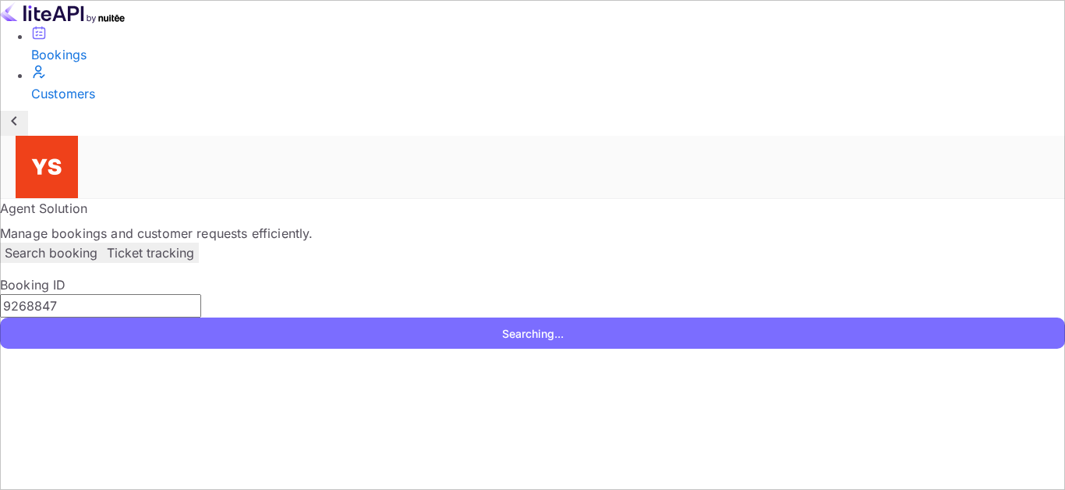 The height and width of the screenshot is (490, 1065). Describe the element at coordinates (548, 44) in the screenshot. I see `a: Bookings` at that location.